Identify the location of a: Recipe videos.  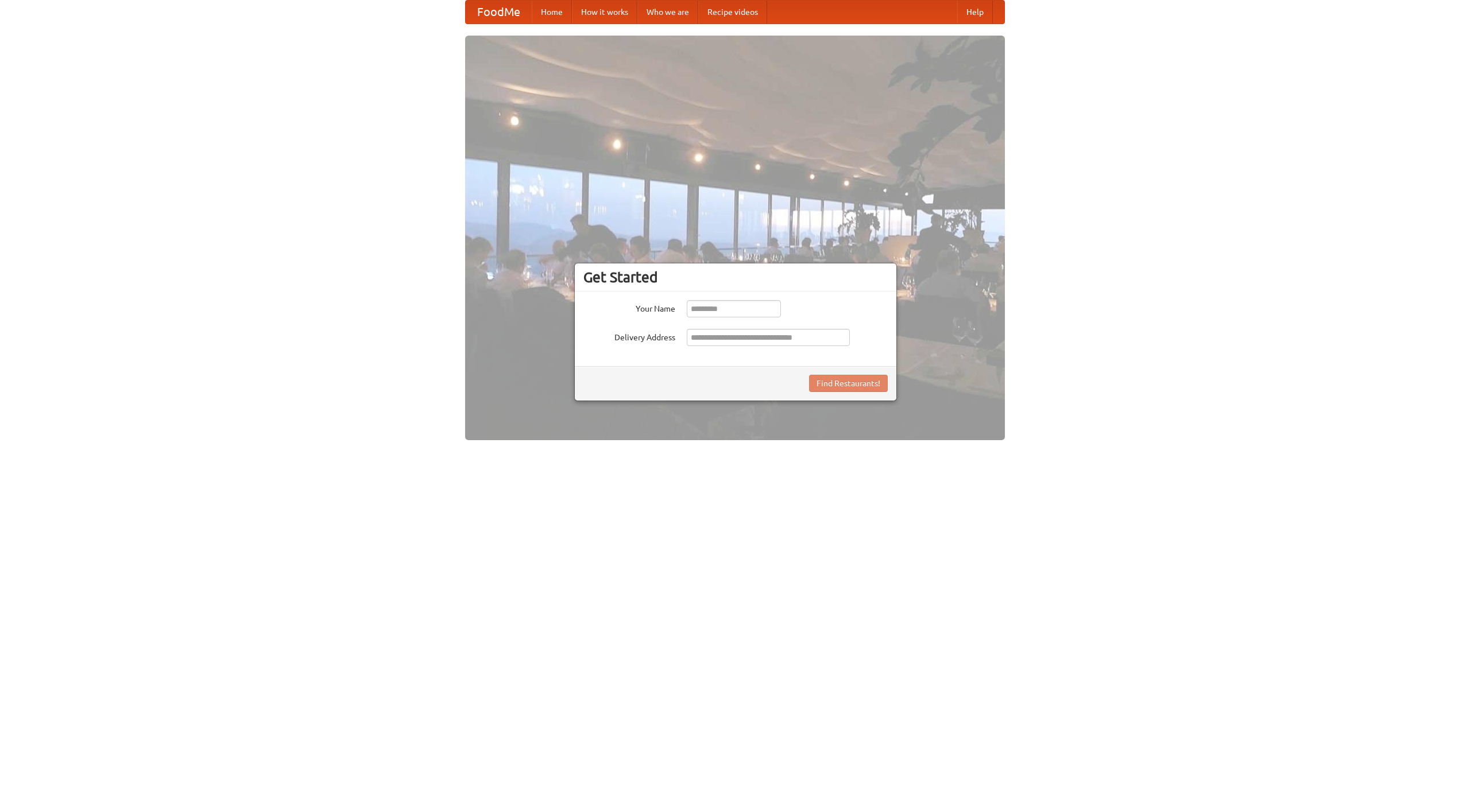
(733, 12).